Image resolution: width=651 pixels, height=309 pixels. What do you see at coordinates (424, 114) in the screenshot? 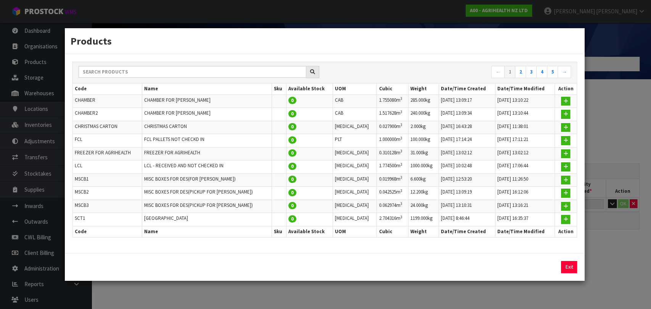
I see `td: 240.000kg` at bounding box center [424, 114].